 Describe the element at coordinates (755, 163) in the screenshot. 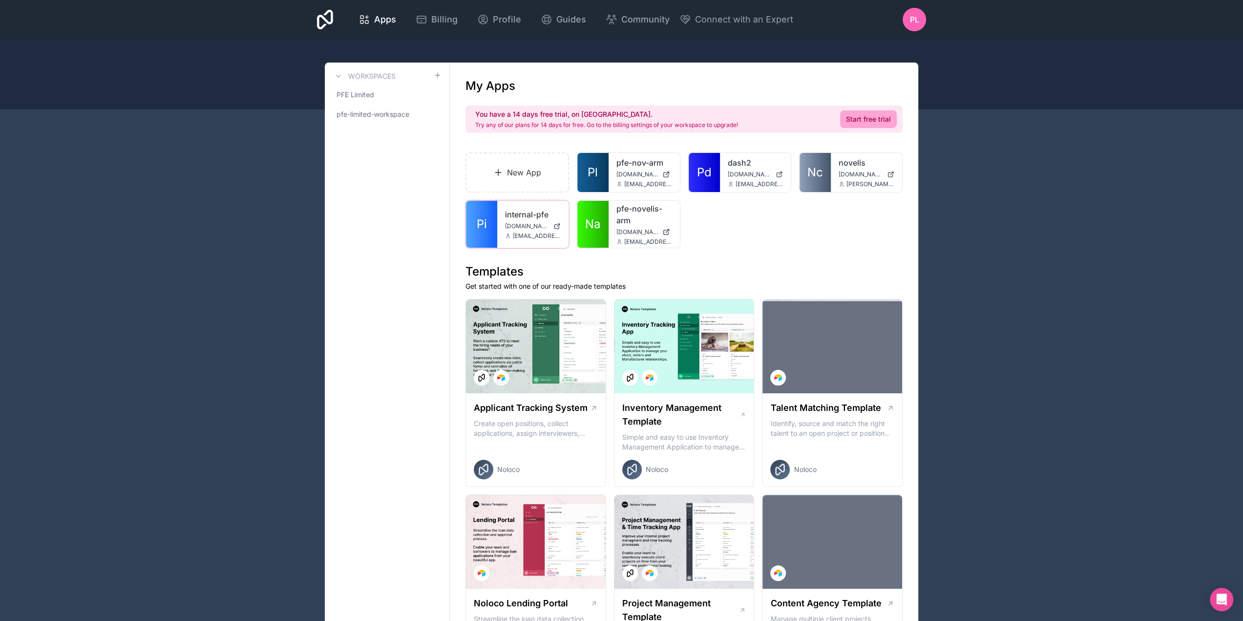

I see `a: dash2` at that location.